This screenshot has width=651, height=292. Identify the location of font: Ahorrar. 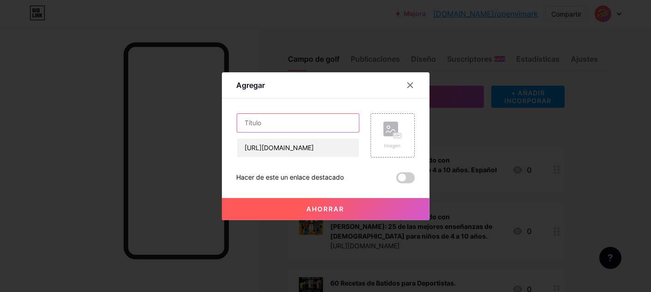
(326, 209).